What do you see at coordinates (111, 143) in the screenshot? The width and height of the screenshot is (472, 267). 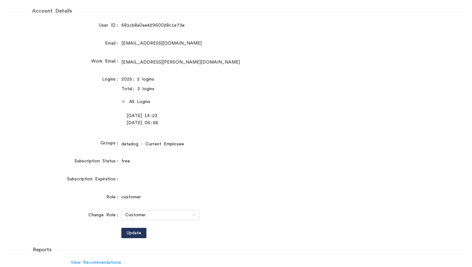 I see `label: Groups` at bounding box center [111, 143].